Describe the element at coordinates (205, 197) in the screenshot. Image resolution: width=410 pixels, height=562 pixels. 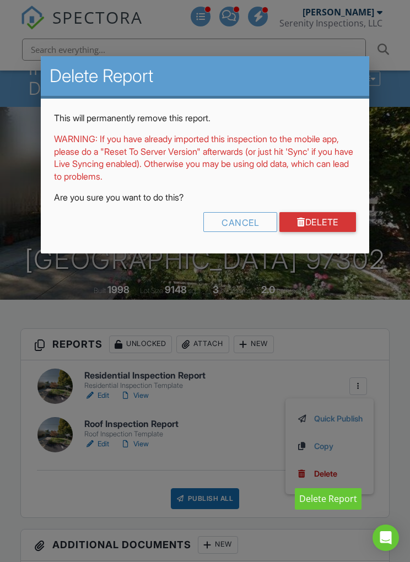
I see `p: Are you sure you want to do this?` at that location.